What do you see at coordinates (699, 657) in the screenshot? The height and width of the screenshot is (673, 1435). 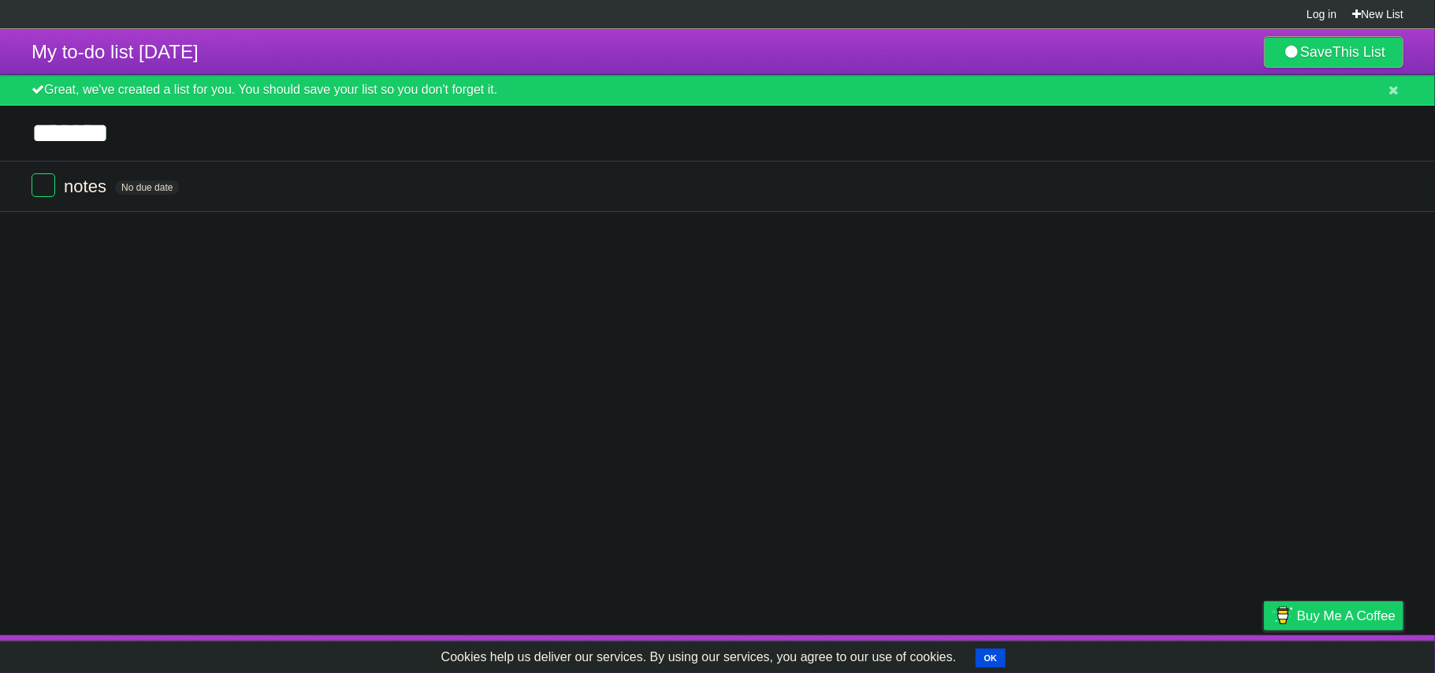 I see `span: Cookies help us deliver our services. By using our services, you agree to our use of cookies.` at bounding box center [699, 657].